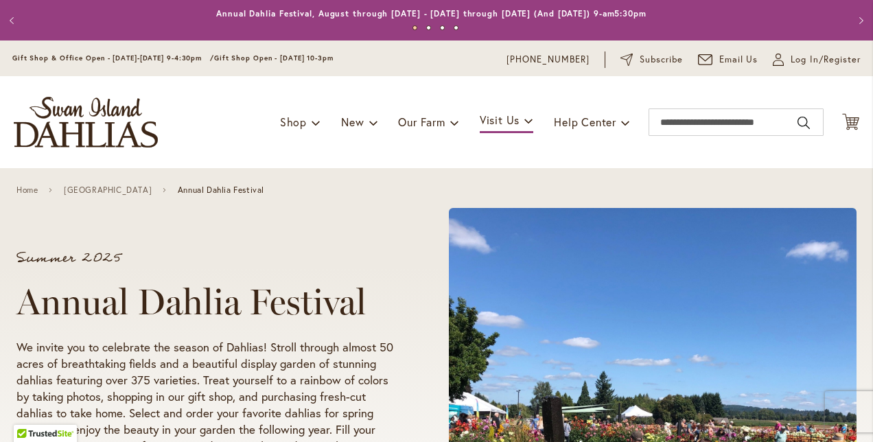 The width and height of the screenshot is (873, 442). Describe the element at coordinates (826, 60) in the screenshot. I see `span: Log In/Register` at that location.